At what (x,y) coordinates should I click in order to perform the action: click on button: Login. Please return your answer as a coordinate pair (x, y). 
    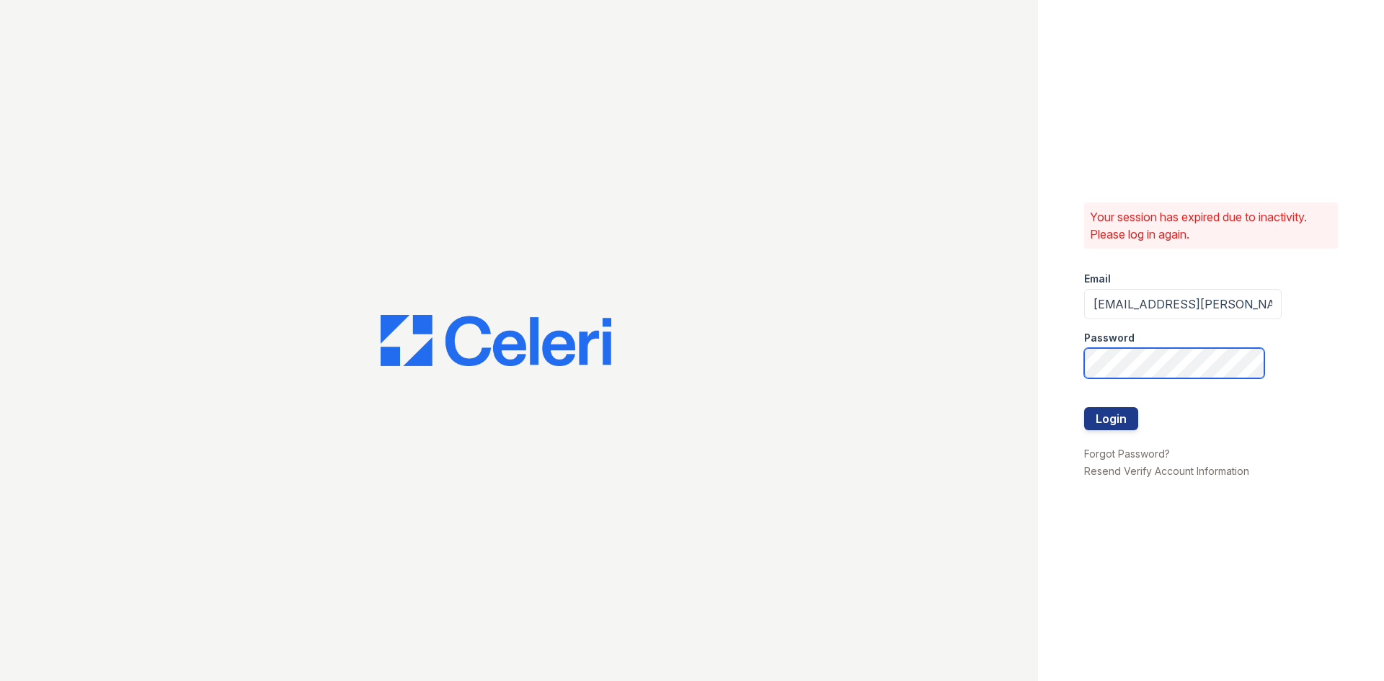
    Looking at the image, I should click on (1111, 419).